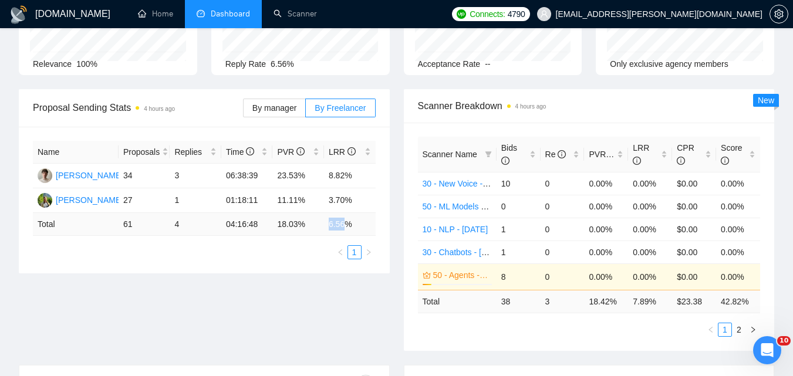  What do you see at coordinates (76, 152) in the screenshot?
I see `th: Name` at bounding box center [76, 152].